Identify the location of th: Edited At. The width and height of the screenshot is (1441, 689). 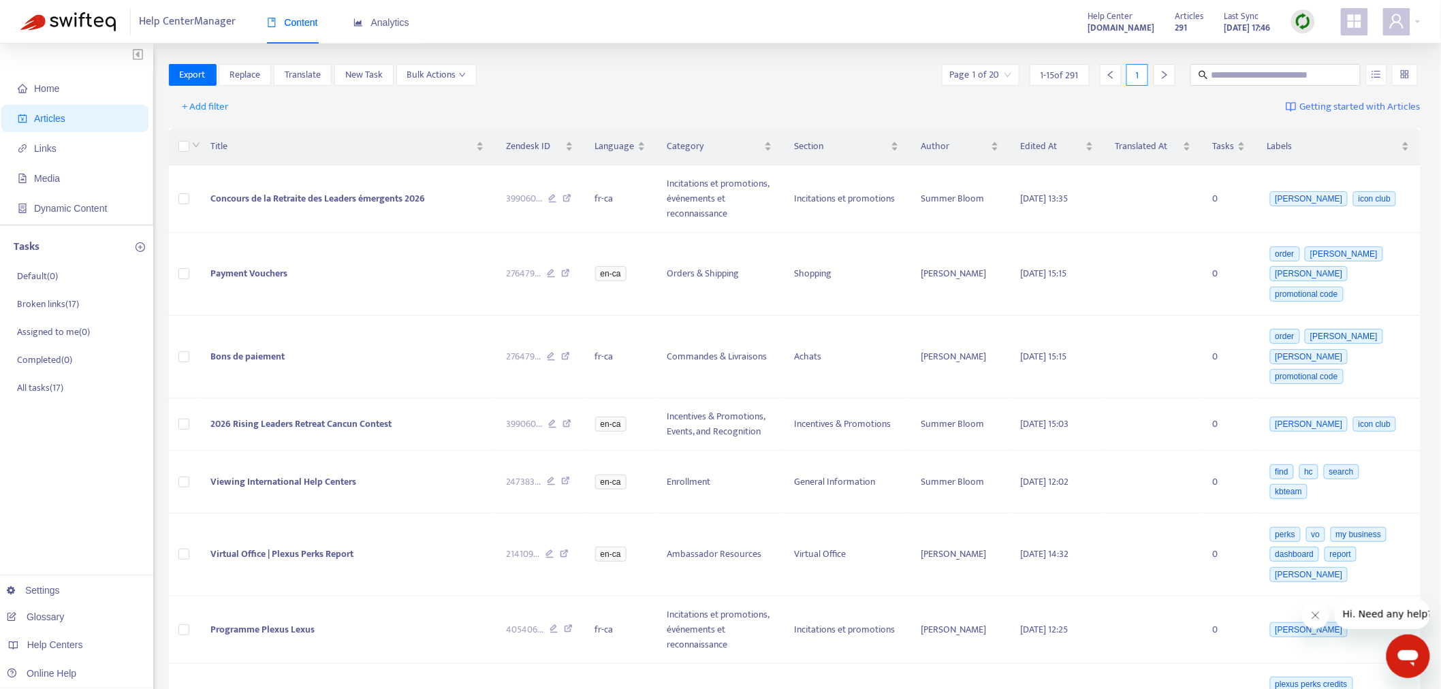
(1057, 146).